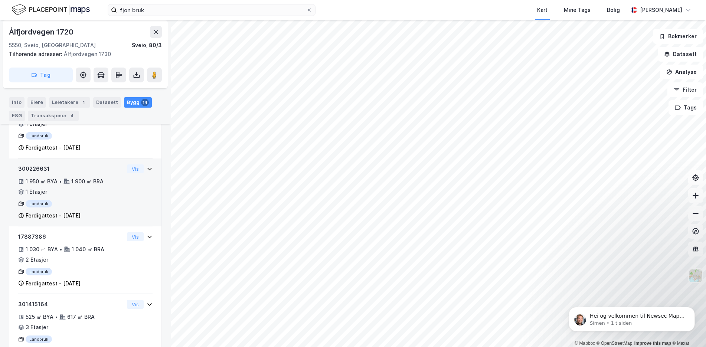  Describe the element at coordinates (69, 103) in the screenshot. I see `div: Leietakere` at that location.